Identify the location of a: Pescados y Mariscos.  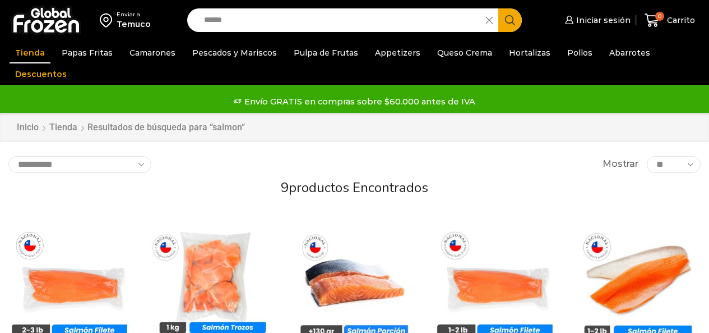
(234, 53).